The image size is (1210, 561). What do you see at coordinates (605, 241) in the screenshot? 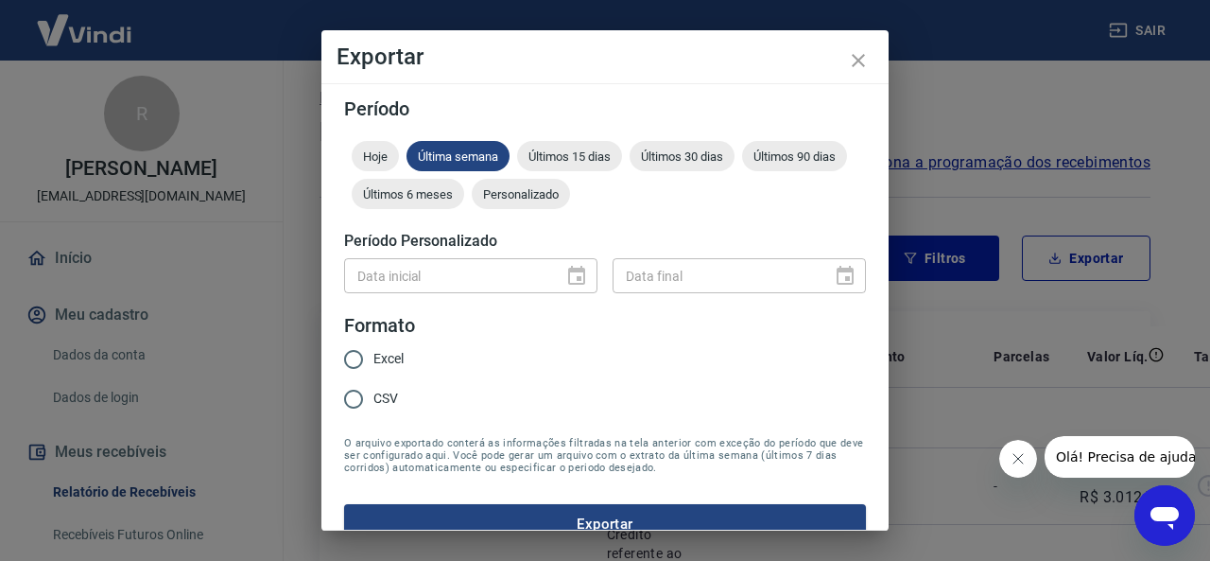
I see `h5: Período Personalizado` at bounding box center [605, 241].